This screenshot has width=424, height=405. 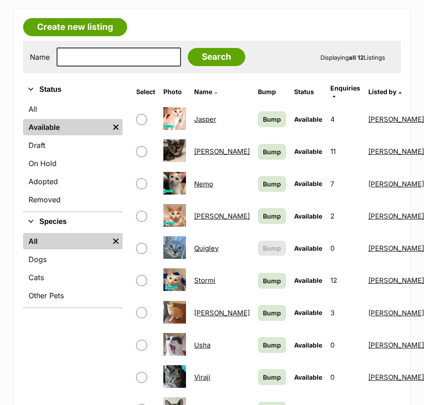 What do you see at coordinates (73, 277) in the screenshot?
I see `a: Cats` at bounding box center [73, 277].